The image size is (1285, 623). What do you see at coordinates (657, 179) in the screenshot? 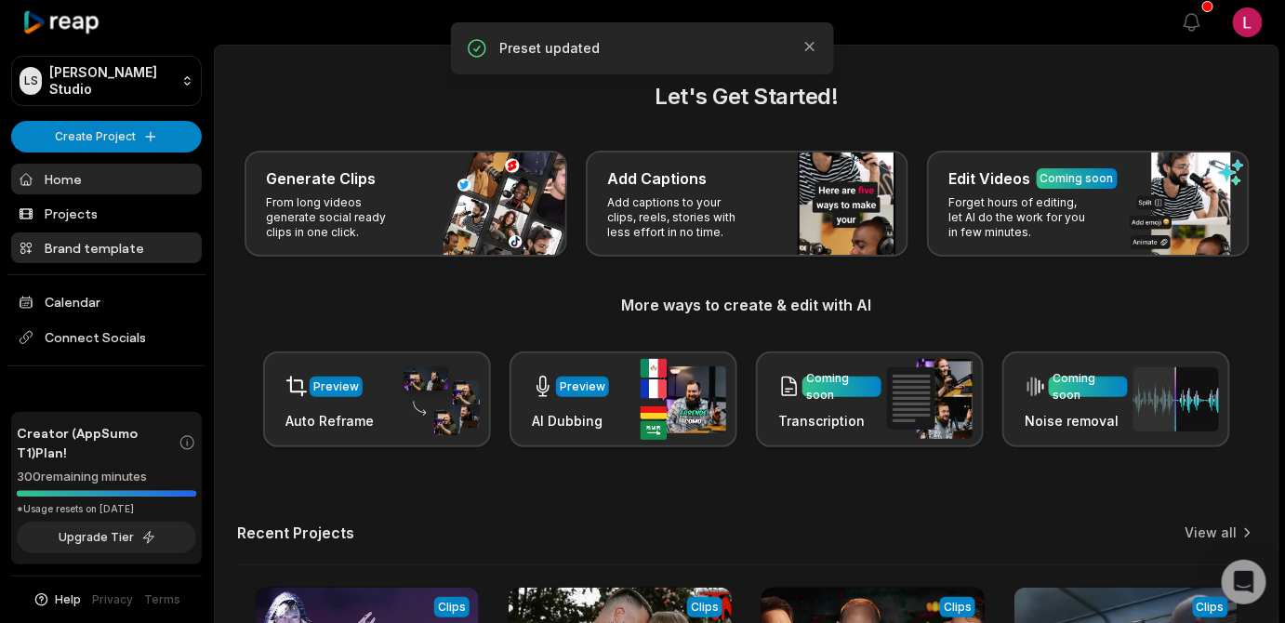
I see `h3: Add Captions` at bounding box center [657, 179].